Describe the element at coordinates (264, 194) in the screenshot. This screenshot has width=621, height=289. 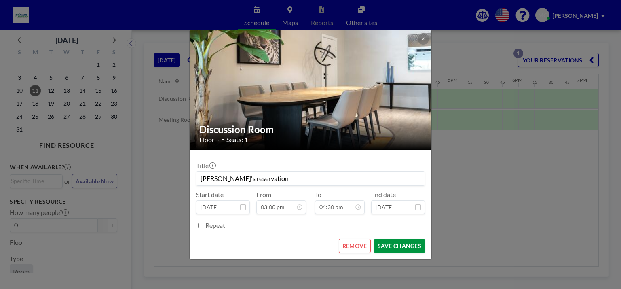
I see `label: From` at that location.